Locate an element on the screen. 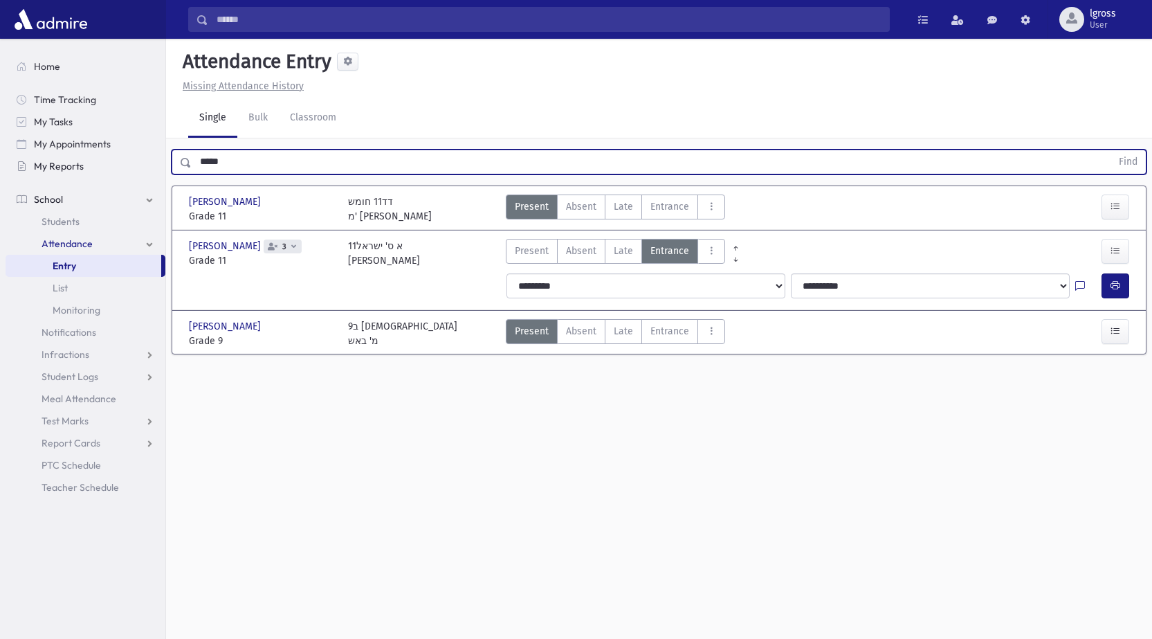 The height and width of the screenshot is (639, 1152). span: PTC Schedule is located at coordinates (71, 465).